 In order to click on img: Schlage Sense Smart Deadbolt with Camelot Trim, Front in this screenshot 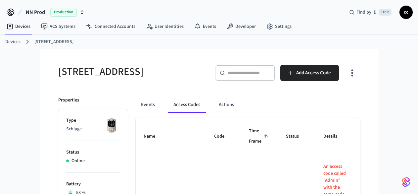, I will do `click(112, 125)`.